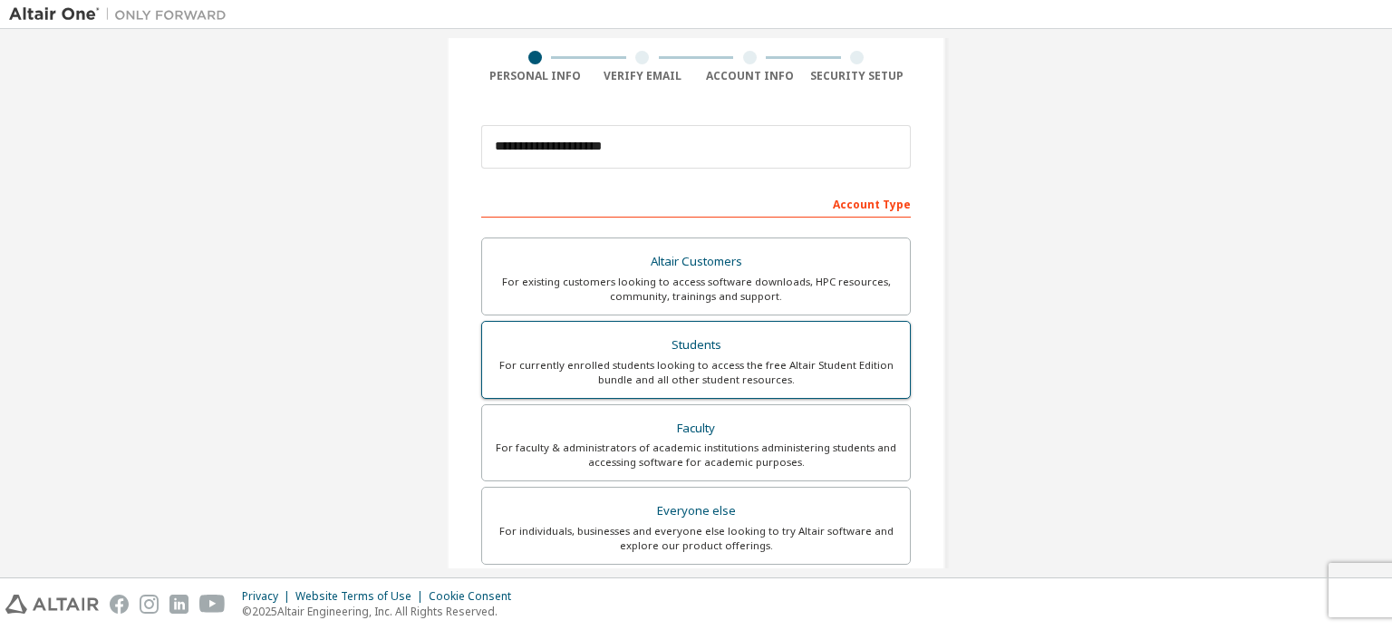 This screenshot has height=630, width=1392. Describe the element at coordinates (696, 538) in the screenshot. I see `div: For individuals, businesses and everyone else looking to try Altair software and explore our prod...` at that location.